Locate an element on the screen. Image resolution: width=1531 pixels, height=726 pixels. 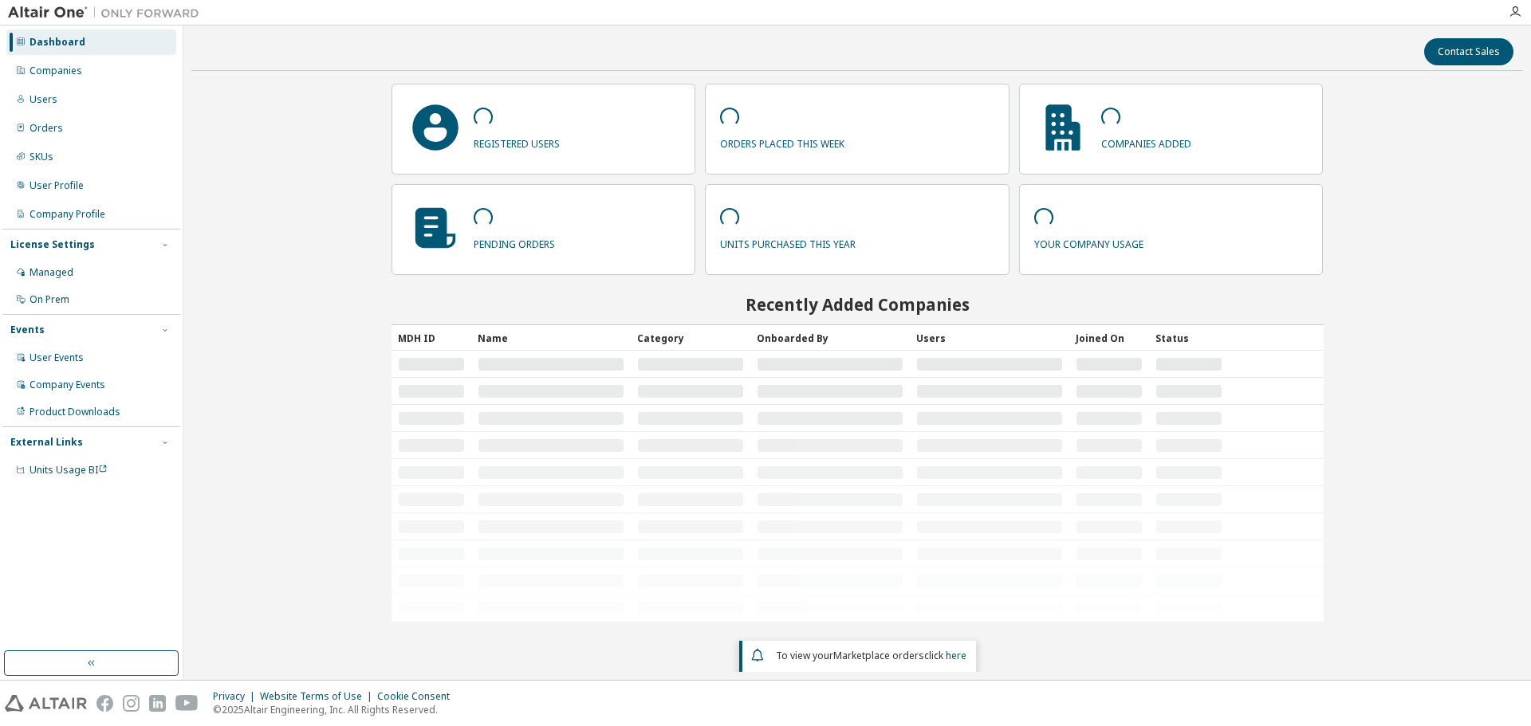
div: Orders is located at coordinates (46, 128).